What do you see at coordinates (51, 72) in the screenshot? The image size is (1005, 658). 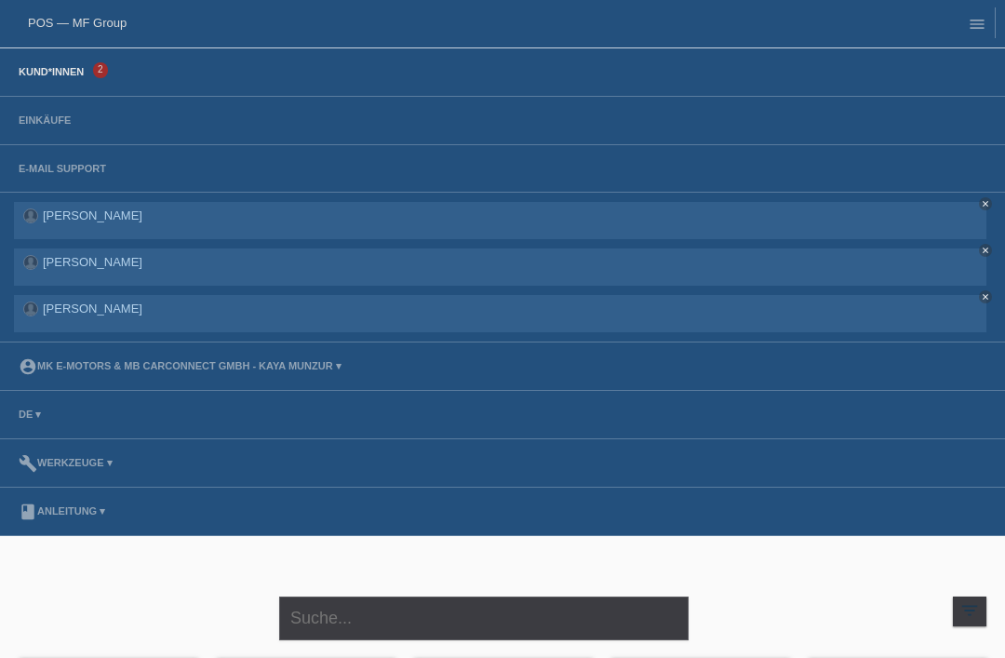 I see `a: Kund*innen` at bounding box center [51, 72].